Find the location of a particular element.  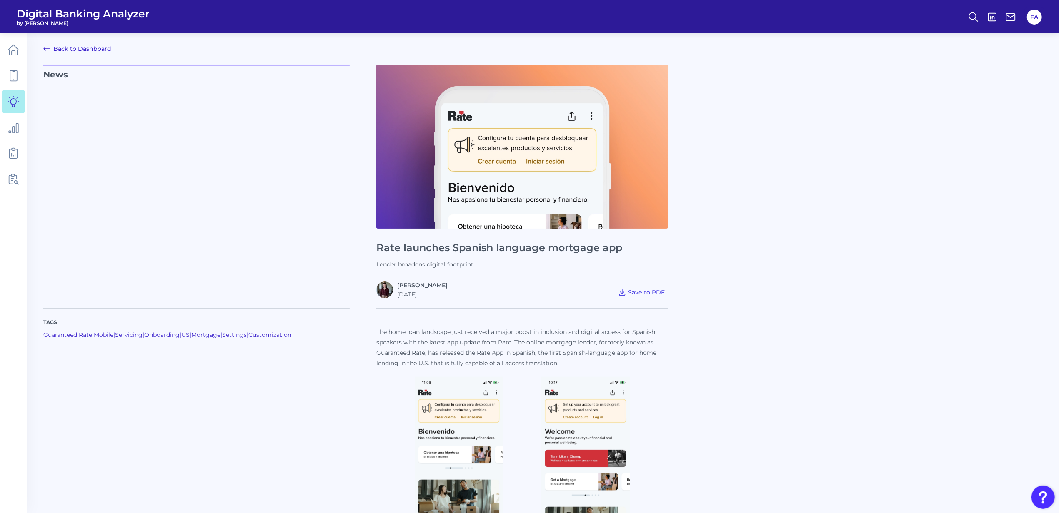

a: US is located at coordinates (185, 335).